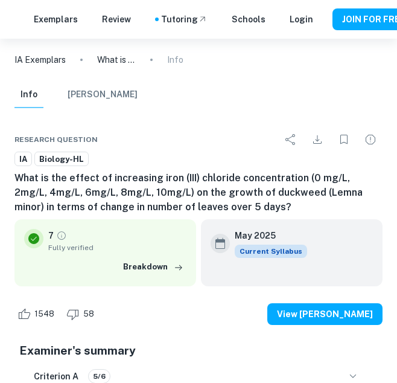 Image resolution: width=397 pixels, height=383 pixels. Describe the element at coordinates (116, 19) in the screenshot. I see `p: Review` at that location.